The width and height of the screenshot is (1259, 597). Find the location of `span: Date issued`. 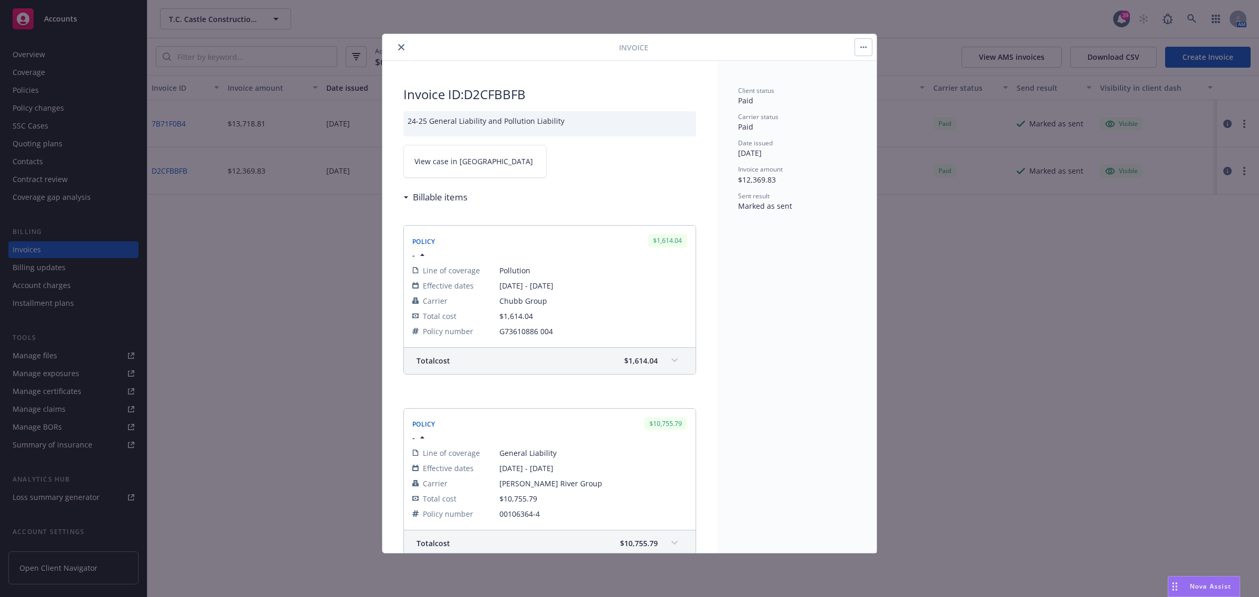

span: Date issued is located at coordinates (755, 143).